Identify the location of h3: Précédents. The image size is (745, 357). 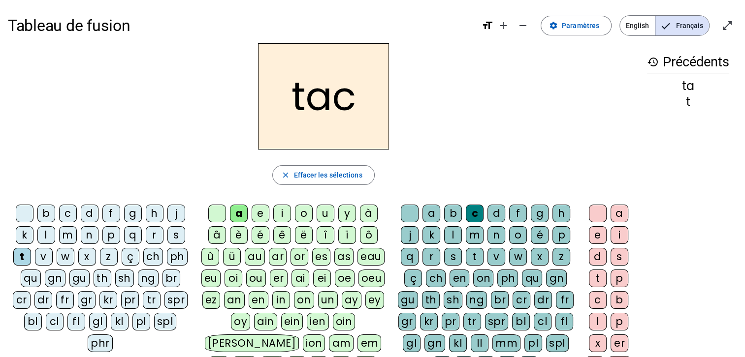
(688, 62).